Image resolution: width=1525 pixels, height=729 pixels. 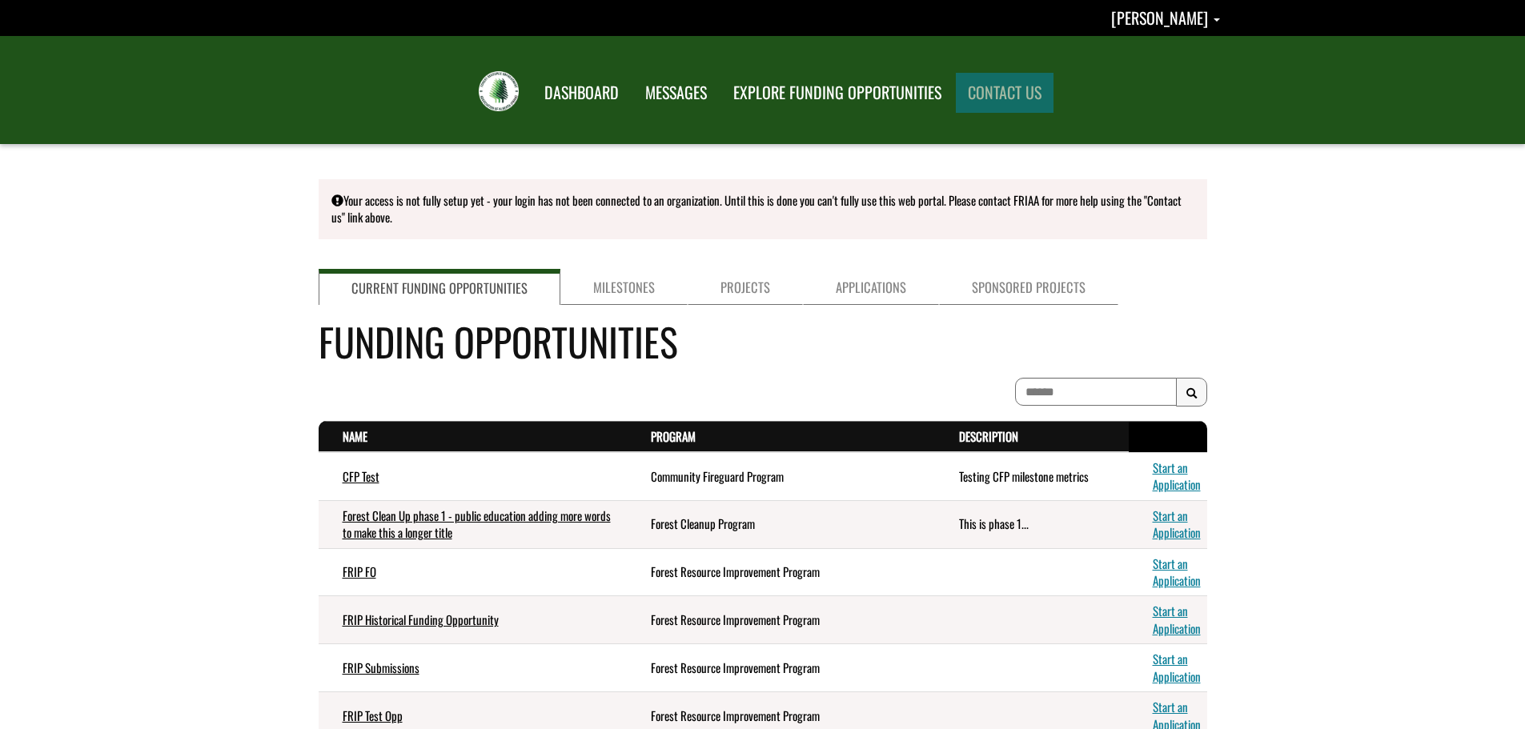 What do you see at coordinates (581, 93) in the screenshot?
I see `a: DASHBOARD` at bounding box center [581, 93].